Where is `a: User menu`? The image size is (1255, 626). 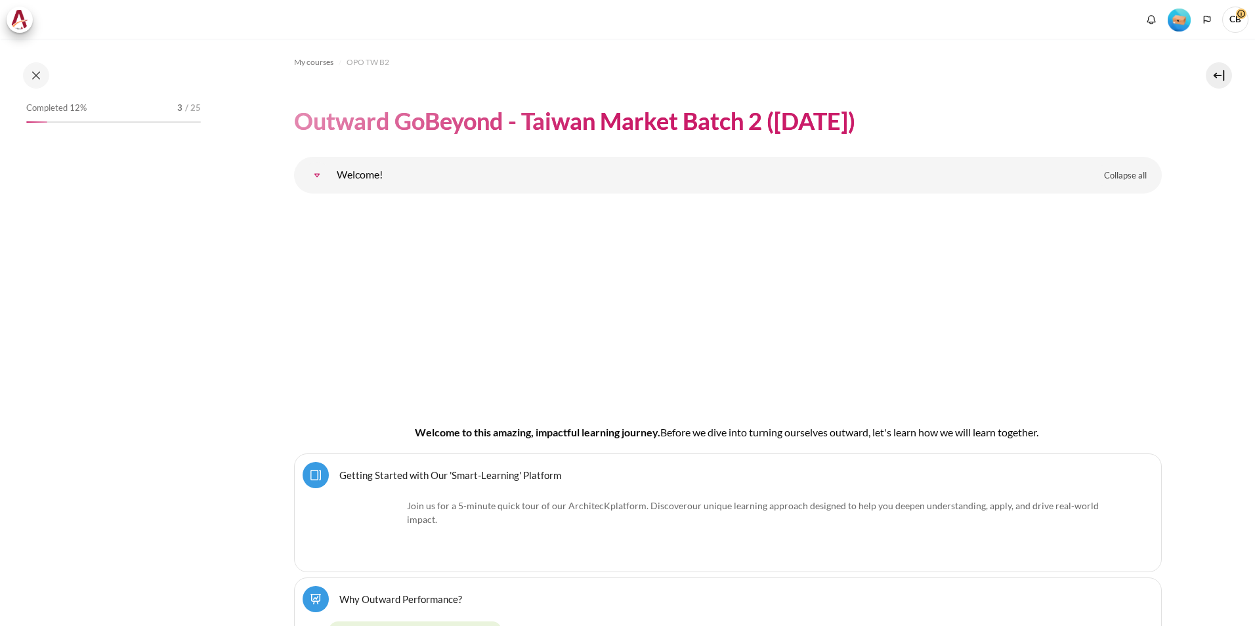 a: User menu is located at coordinates (1236, 20).